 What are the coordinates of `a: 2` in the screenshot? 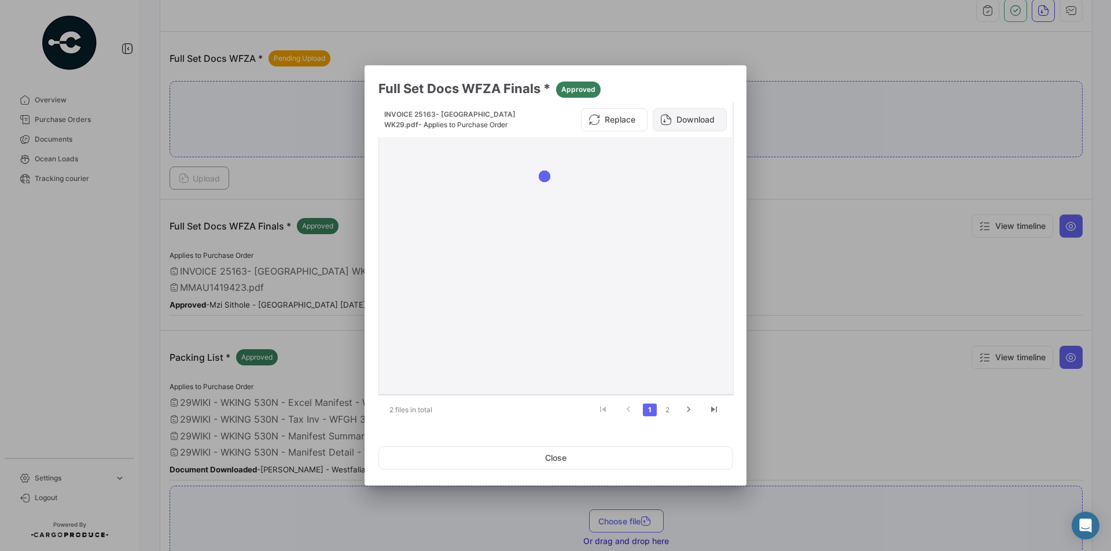 It's located at (667, 410).